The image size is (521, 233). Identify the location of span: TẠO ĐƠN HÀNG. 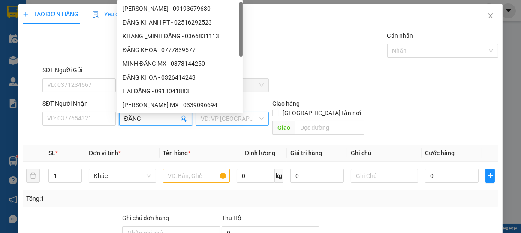
(51, 14).